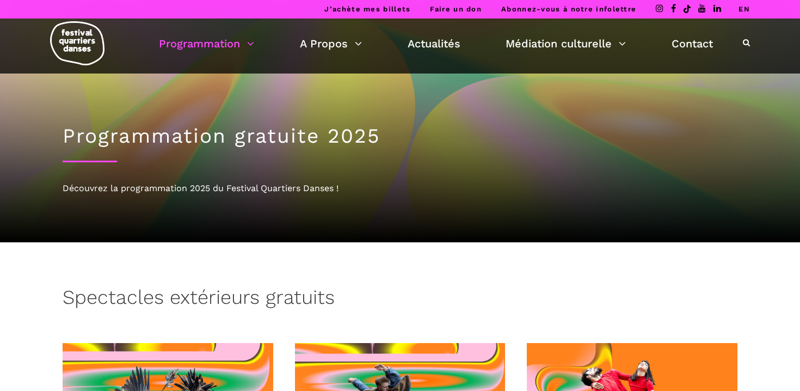  Describe the element at coordinates (77, 43) in the screenshot. I see `img: logo-fqd-med` at that location.